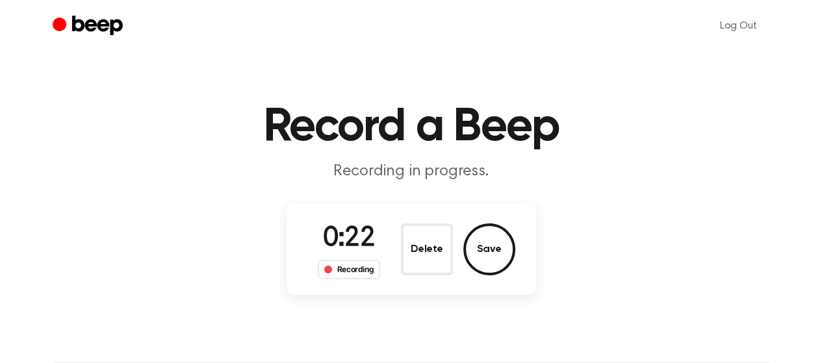 Image resolution: width=822 pixels, height=363 pixels. I want to click on p: Recording in progress., so click(412, 172).